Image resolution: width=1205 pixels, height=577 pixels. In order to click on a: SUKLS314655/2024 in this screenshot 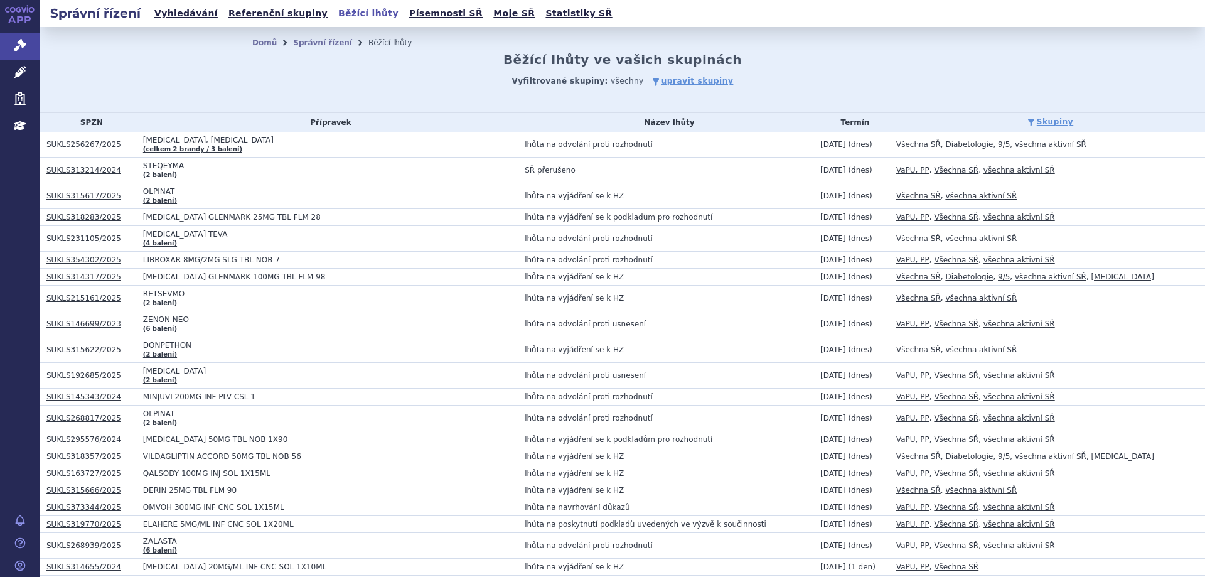, I will do `click(83, 567)`.